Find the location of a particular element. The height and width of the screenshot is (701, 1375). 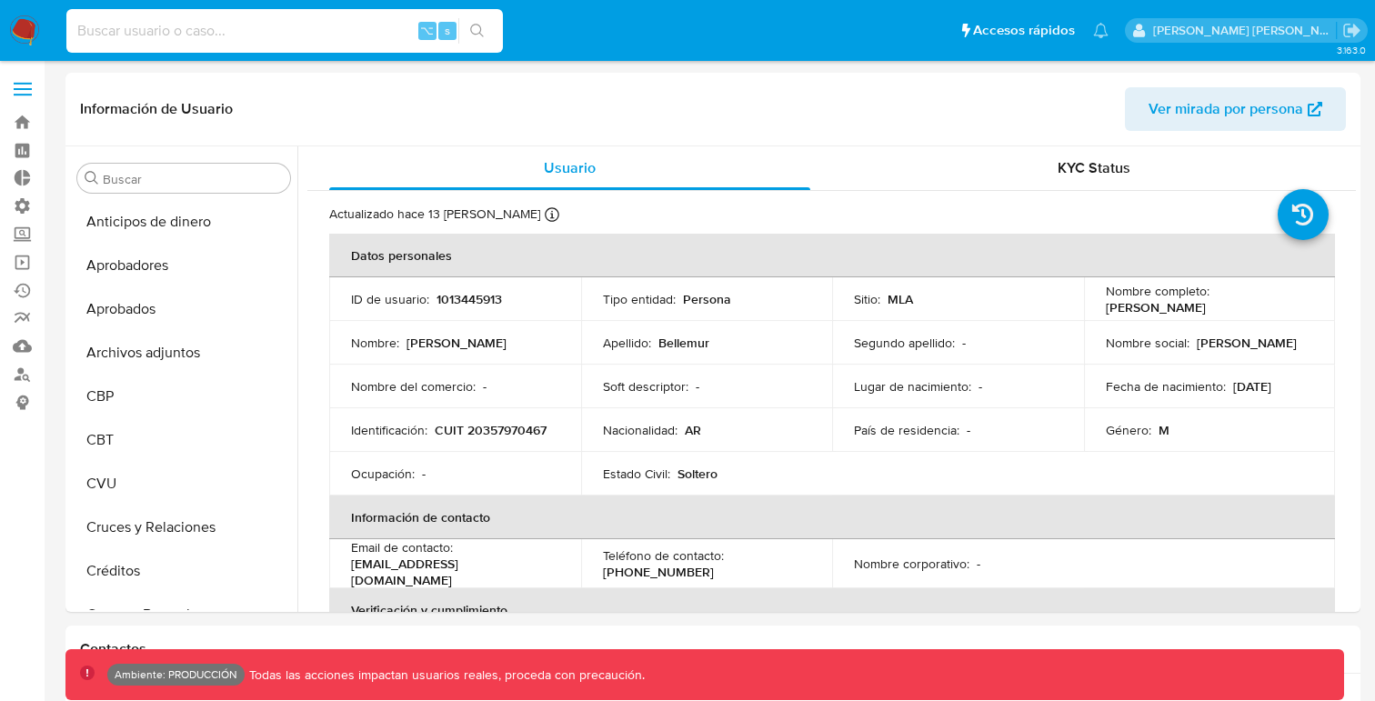

p: Persona is located at coordinates (707, 299).